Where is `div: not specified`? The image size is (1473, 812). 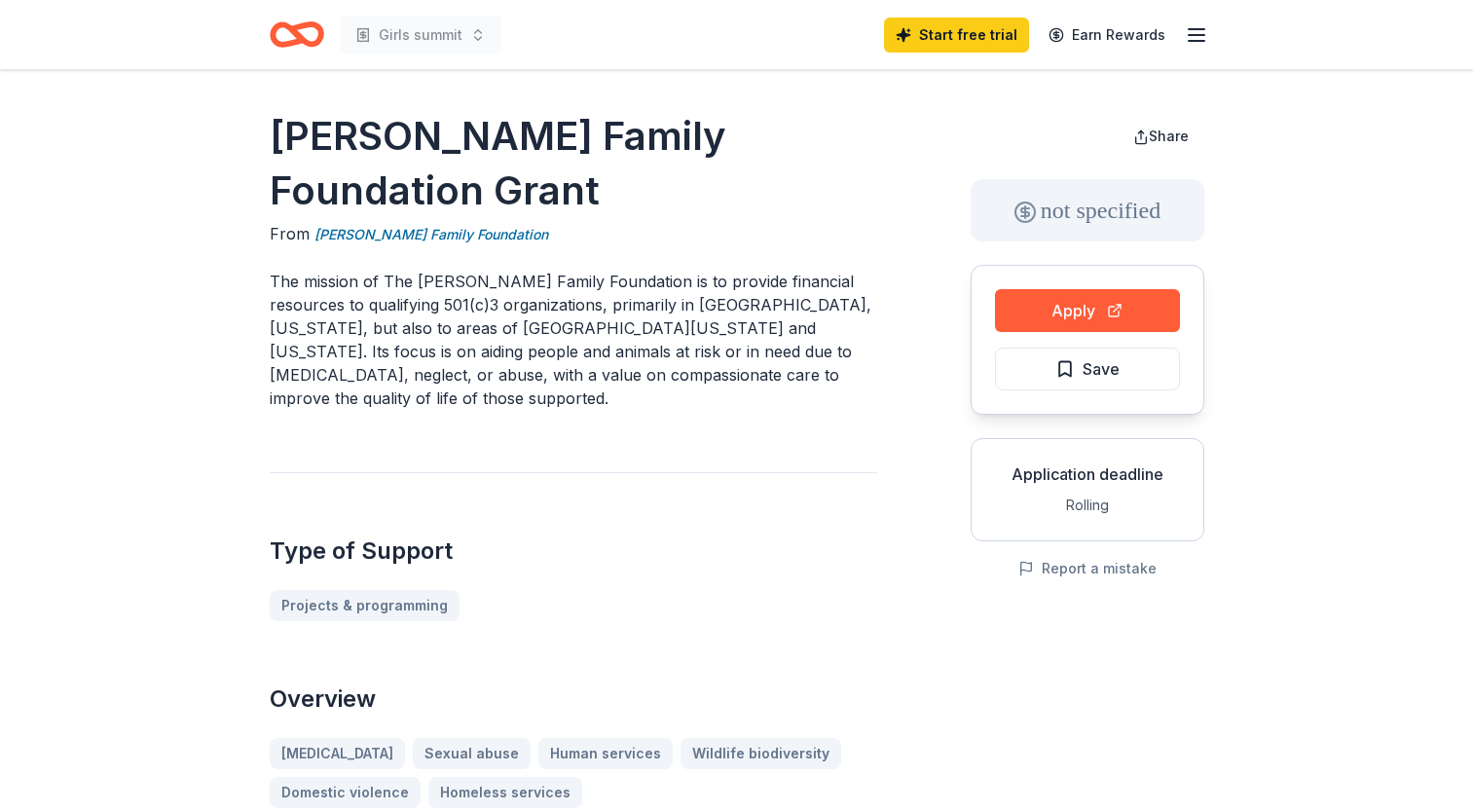 div: not specified is located at coordinates (1088, 211).